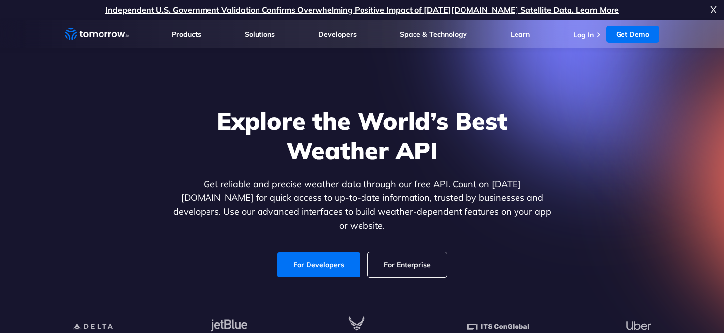 This screenshot has width=724, height=333. Describe the element at coordinates (186, 34) in the screenshot. I see `a: Products` at that location.